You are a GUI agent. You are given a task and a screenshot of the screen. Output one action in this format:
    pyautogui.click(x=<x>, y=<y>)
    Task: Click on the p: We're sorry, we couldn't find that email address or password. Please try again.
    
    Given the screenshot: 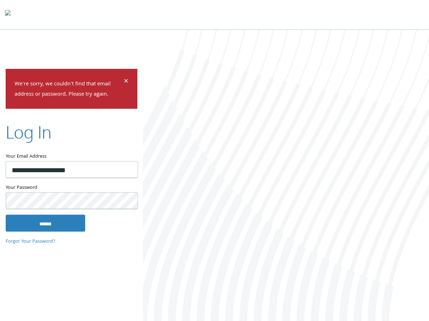 What is the action you would take?
    pyautogui.click(x=68, y=90)
    